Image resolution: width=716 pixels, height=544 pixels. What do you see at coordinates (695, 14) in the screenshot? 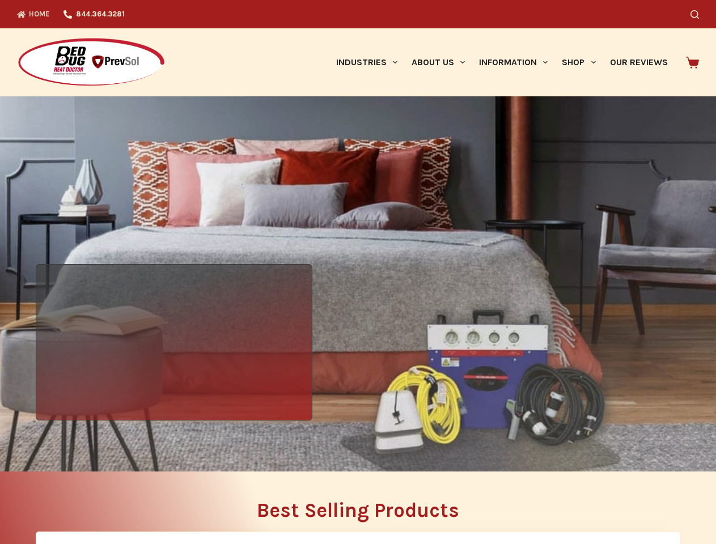
I see `button: Search` at bounding box center [695, 14].